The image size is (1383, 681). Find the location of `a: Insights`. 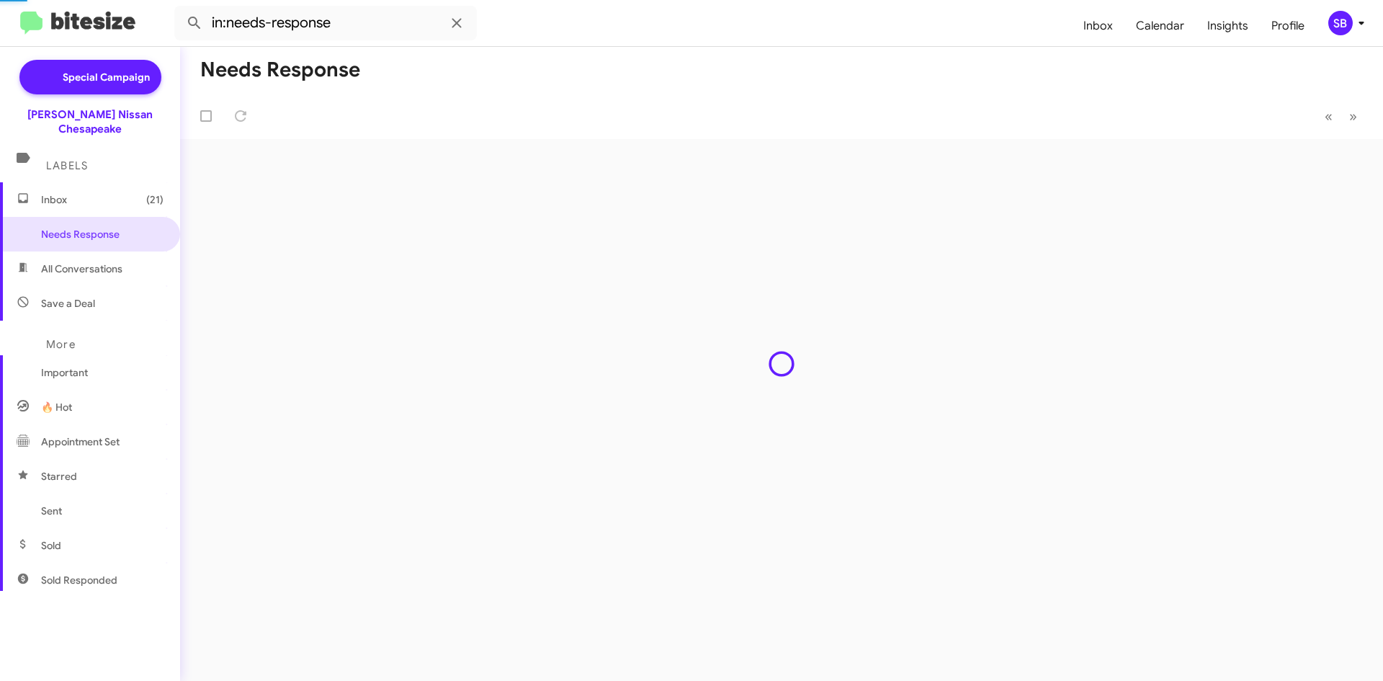

a: Insights is located at coordinates (1227, 26).